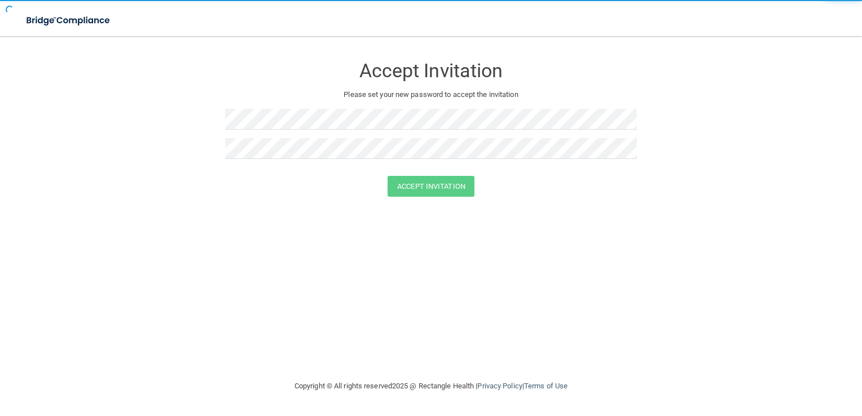  I want to click on img: bridge_compliance_login_screen.278c3ca4.svg, so click(69, 20).